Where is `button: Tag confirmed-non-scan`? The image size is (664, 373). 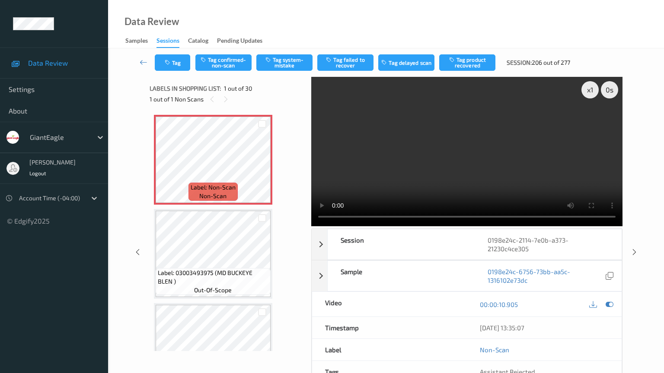
button: Tag confirmed-non-scan is located at coordinates (223, 63).